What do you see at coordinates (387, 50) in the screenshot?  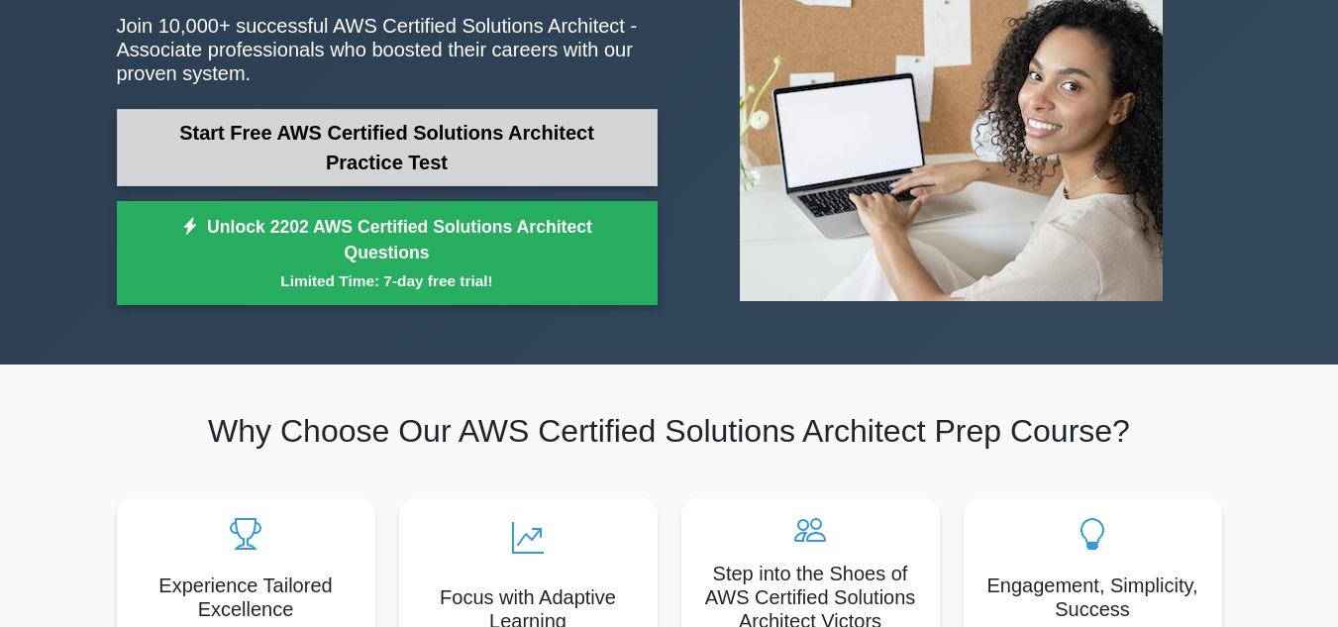 I see `p: Join 10,000+ successful AWS Certified Solutions Architect - Associate professionals who boosted t...` at bounding box center [387, 50].